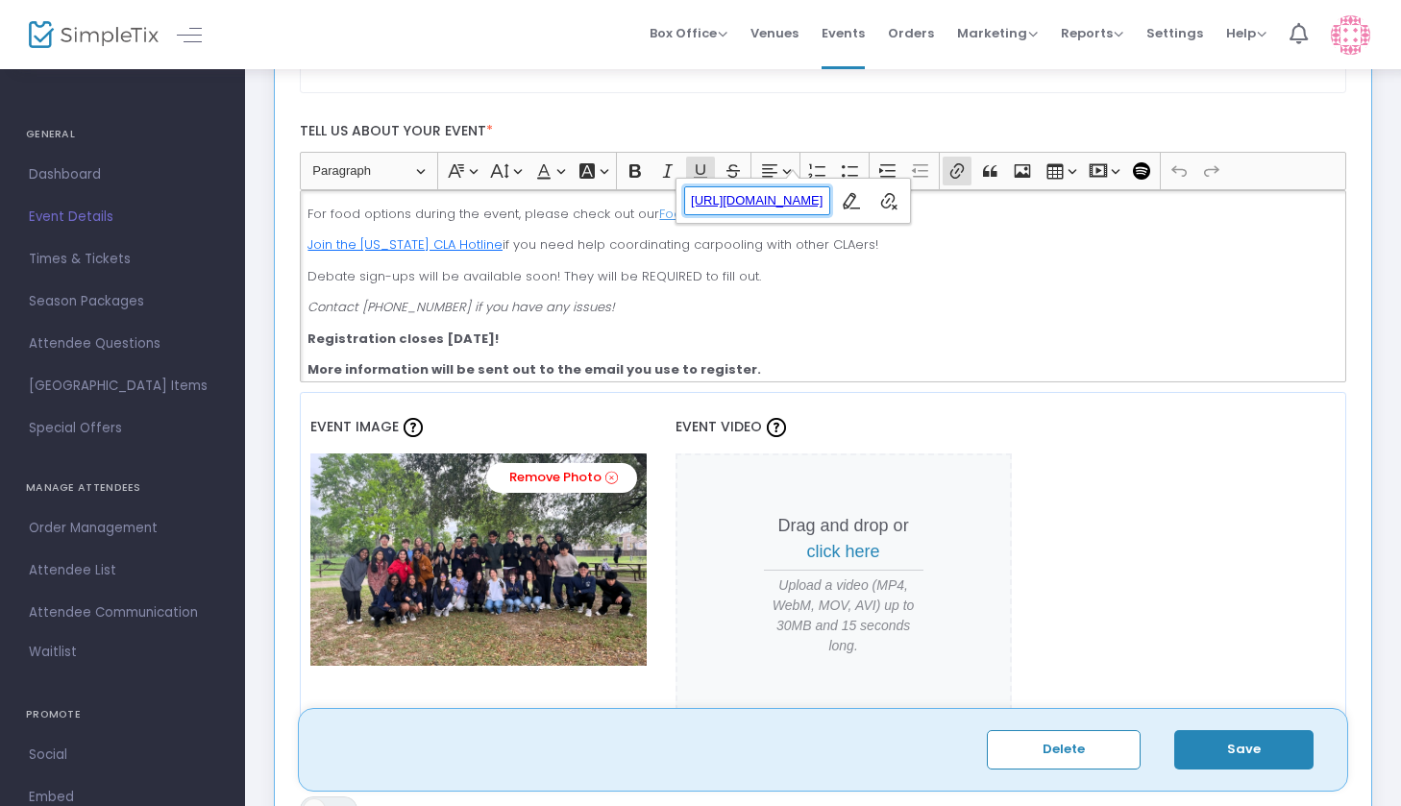 The height and width of the screenshot is (806, 1401). Describe the element at coordinates (696, 213) in the screenshot. I see `u: Food Guide` at that location.